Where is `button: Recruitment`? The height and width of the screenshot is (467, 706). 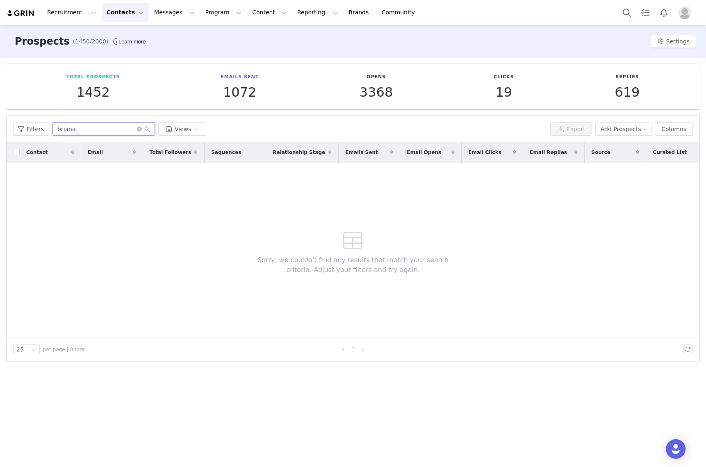
button: Recruitment is located at coordinates (72, 12).